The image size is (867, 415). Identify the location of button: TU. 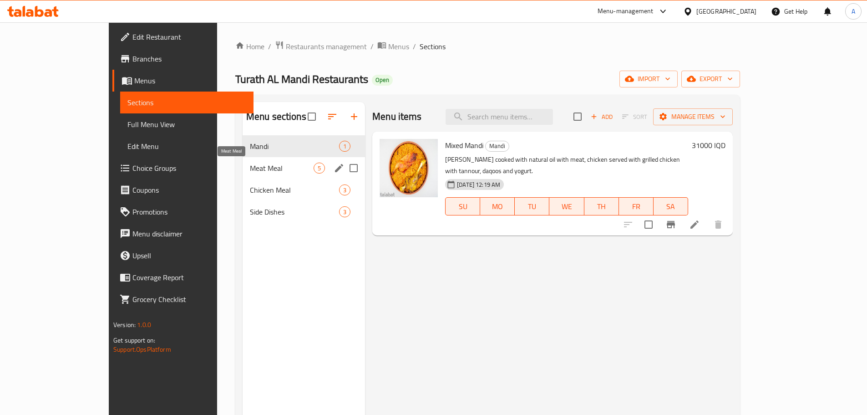
(532, 206).